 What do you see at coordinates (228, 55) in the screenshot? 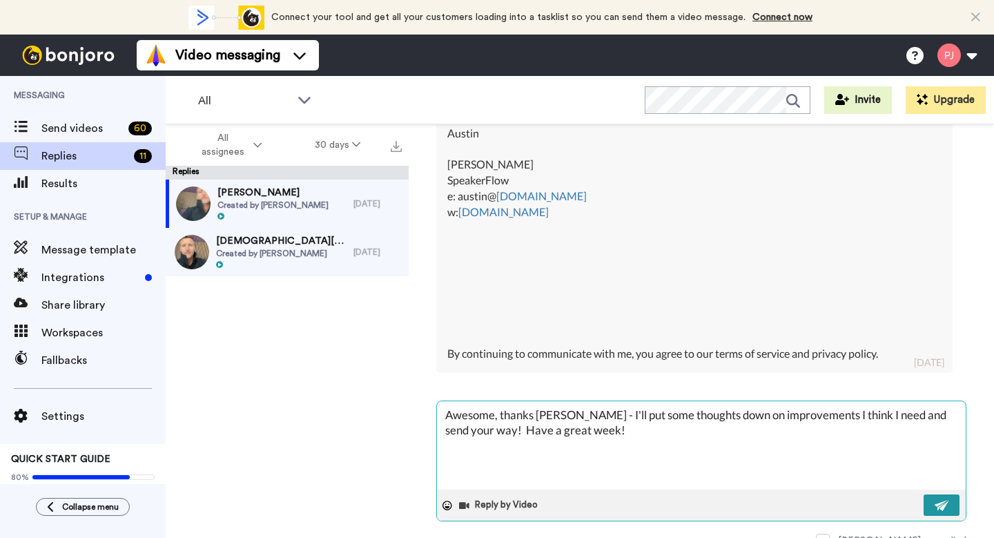
I see `span: Video messaging` at bounding box center [228, 55].